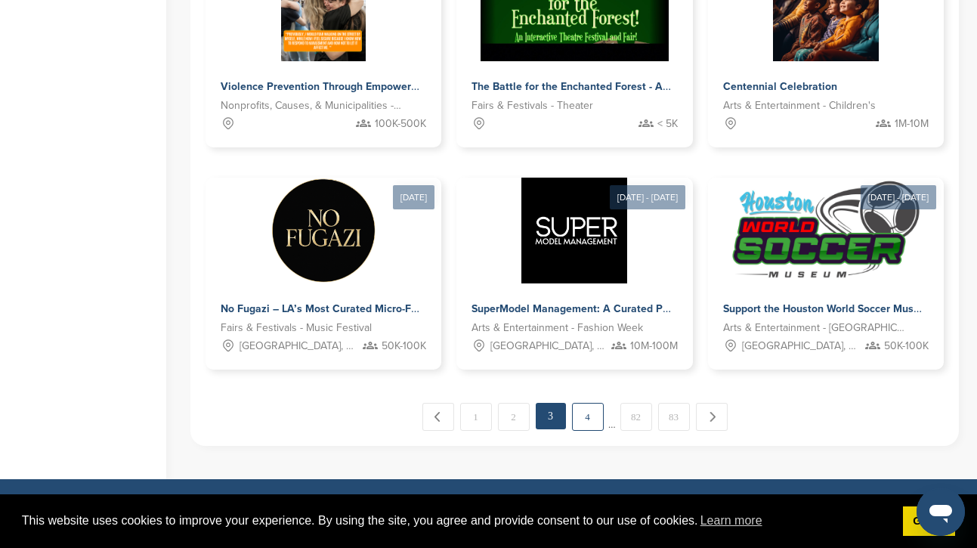  Describe the element at coordinates (800, 106) in the screenshot. I see `span: Arts & Entertainment - Children's` at that location.